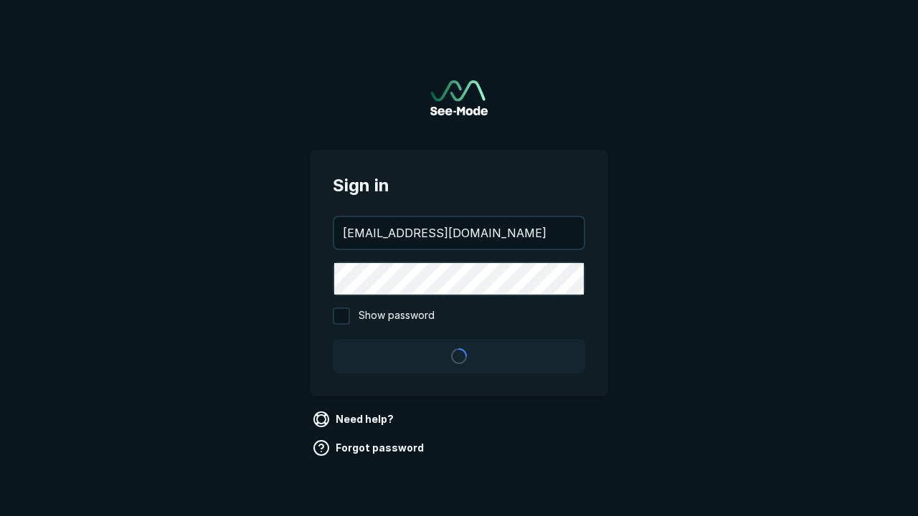 This screenshot has height=516, width=918. What do you see at coordinates (459, 233) in the screenshot?
I see `input: your@email.com` at bounding box center [459, 233].